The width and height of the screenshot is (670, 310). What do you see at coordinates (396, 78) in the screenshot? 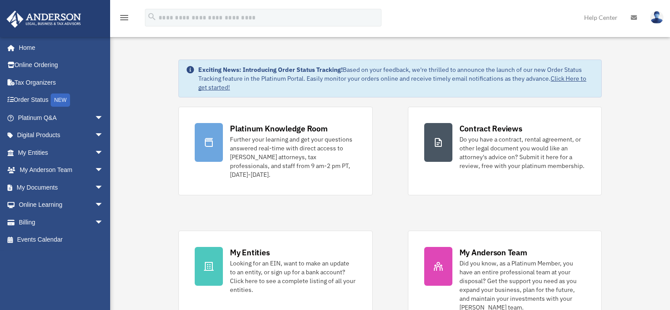
I see `div: Based on your feedback, we're thrilled to announce the launch of our new Order Status Tracking fe...` at bounding box center [396, 78].